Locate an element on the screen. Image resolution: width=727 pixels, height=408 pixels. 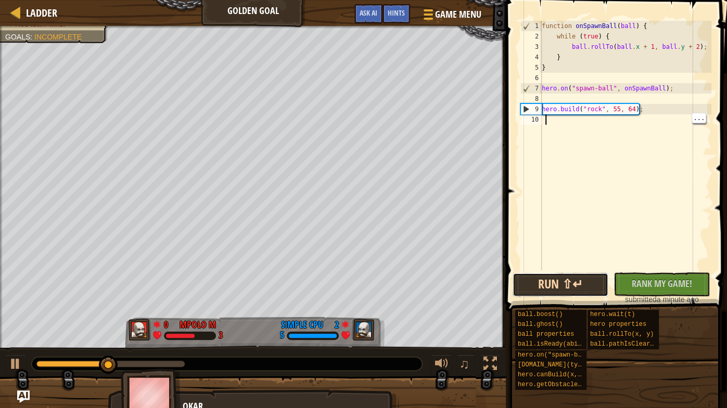
div: 8 is located at coordinates (531, 99).